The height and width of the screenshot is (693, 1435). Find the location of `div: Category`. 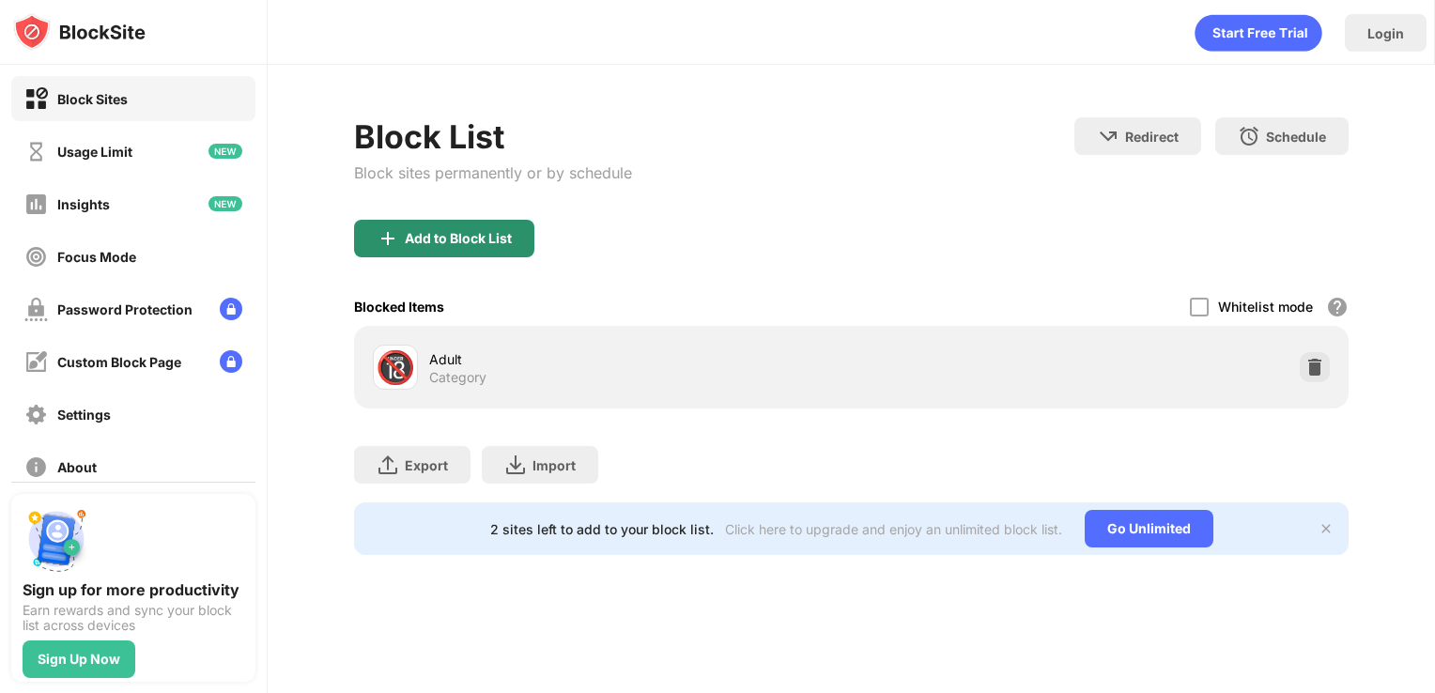

div: Category is located at coordinates (457, 378).